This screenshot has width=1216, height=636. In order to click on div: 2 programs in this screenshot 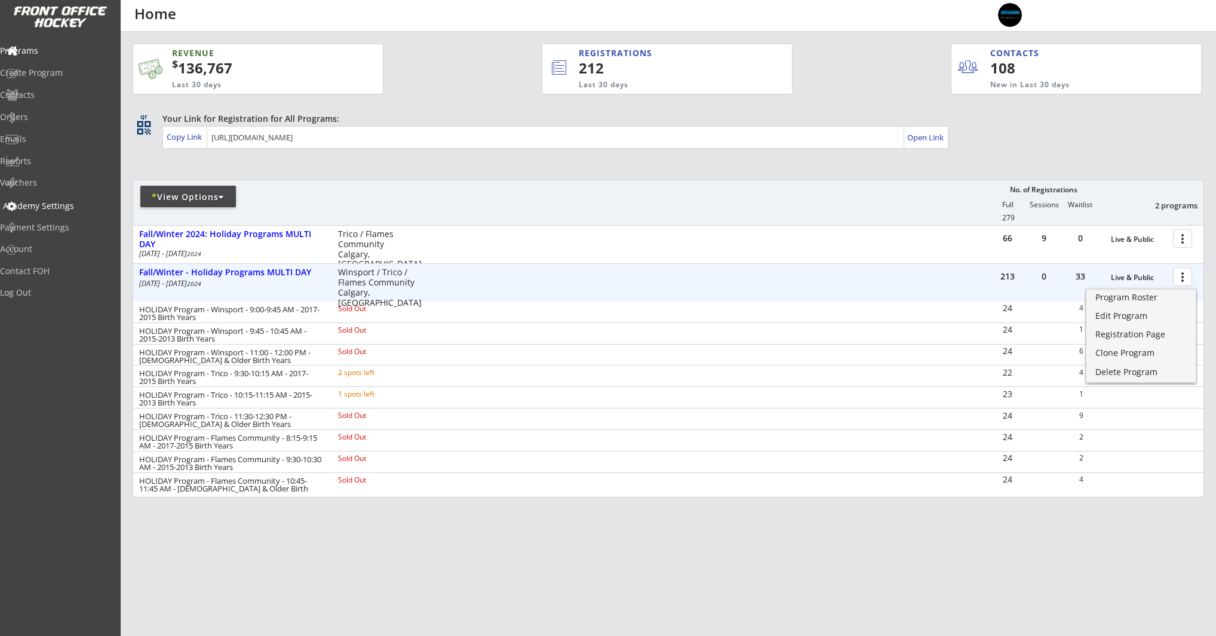, I will do `click(1167, 206)`.